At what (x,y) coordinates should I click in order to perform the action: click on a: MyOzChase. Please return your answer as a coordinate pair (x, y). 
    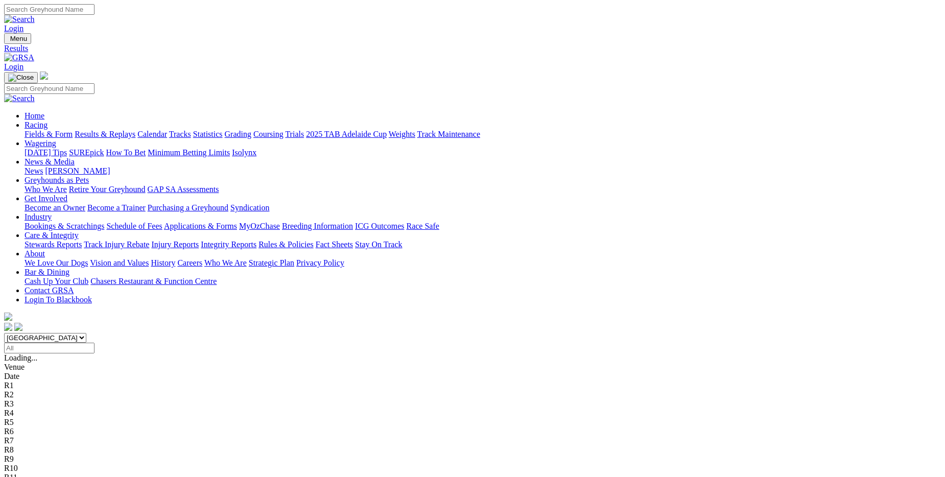
    Looking at the image, I should click on (259, 226).